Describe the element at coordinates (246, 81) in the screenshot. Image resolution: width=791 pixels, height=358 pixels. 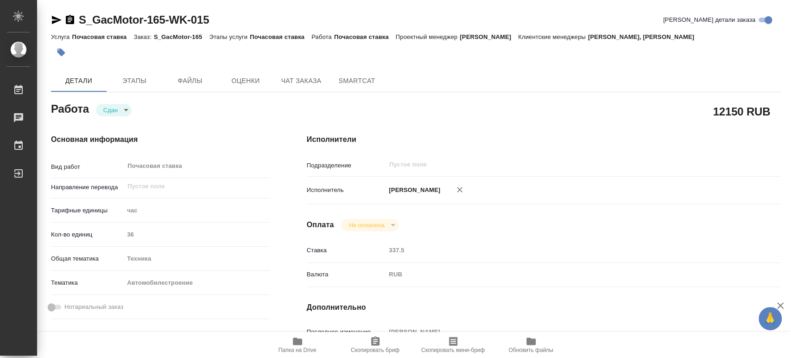
I see `span: Оценки` at that location.